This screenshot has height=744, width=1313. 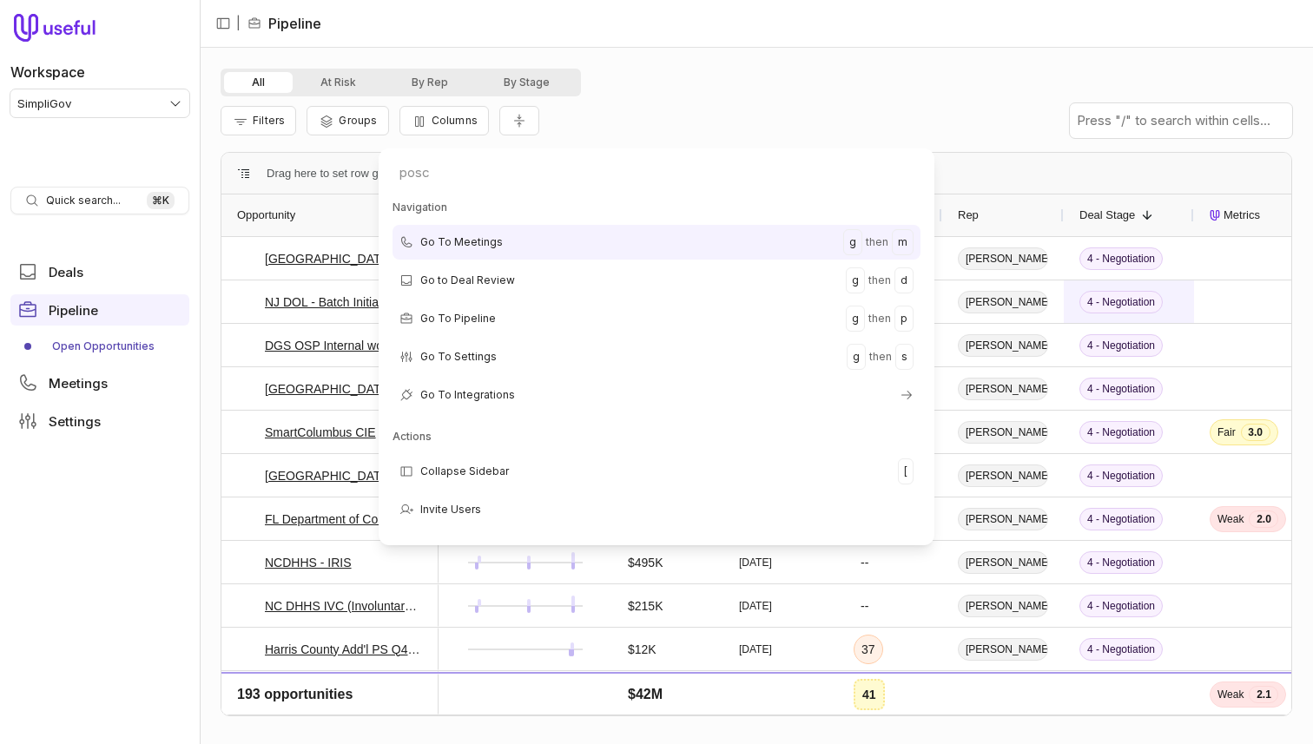 I want to click on div: Go To Integrations, so click(x=656, y=395).